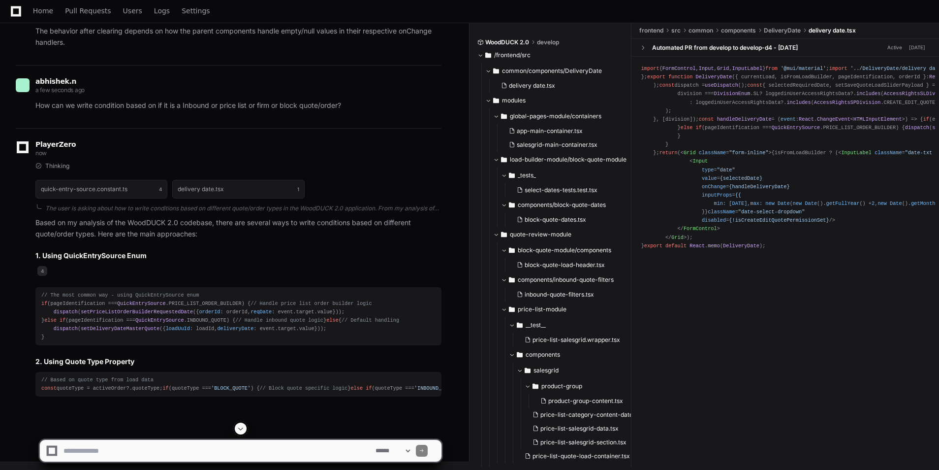  What do you see at coordinates (507, 42) in the screenshot?
I see `span: WoodDUCK 2.0` at bounding box center [507, 42].